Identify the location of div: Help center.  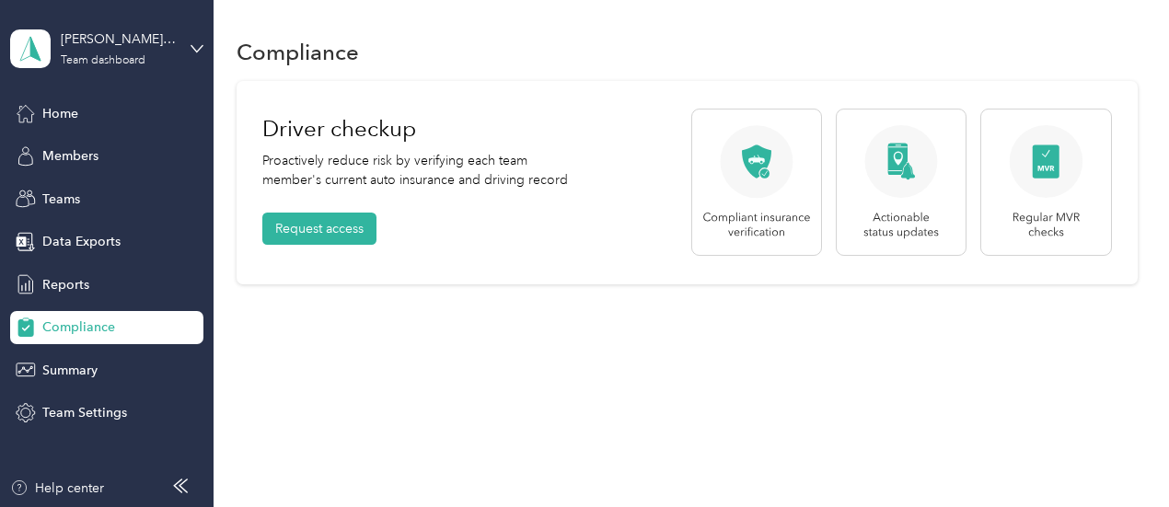
(57, 488).